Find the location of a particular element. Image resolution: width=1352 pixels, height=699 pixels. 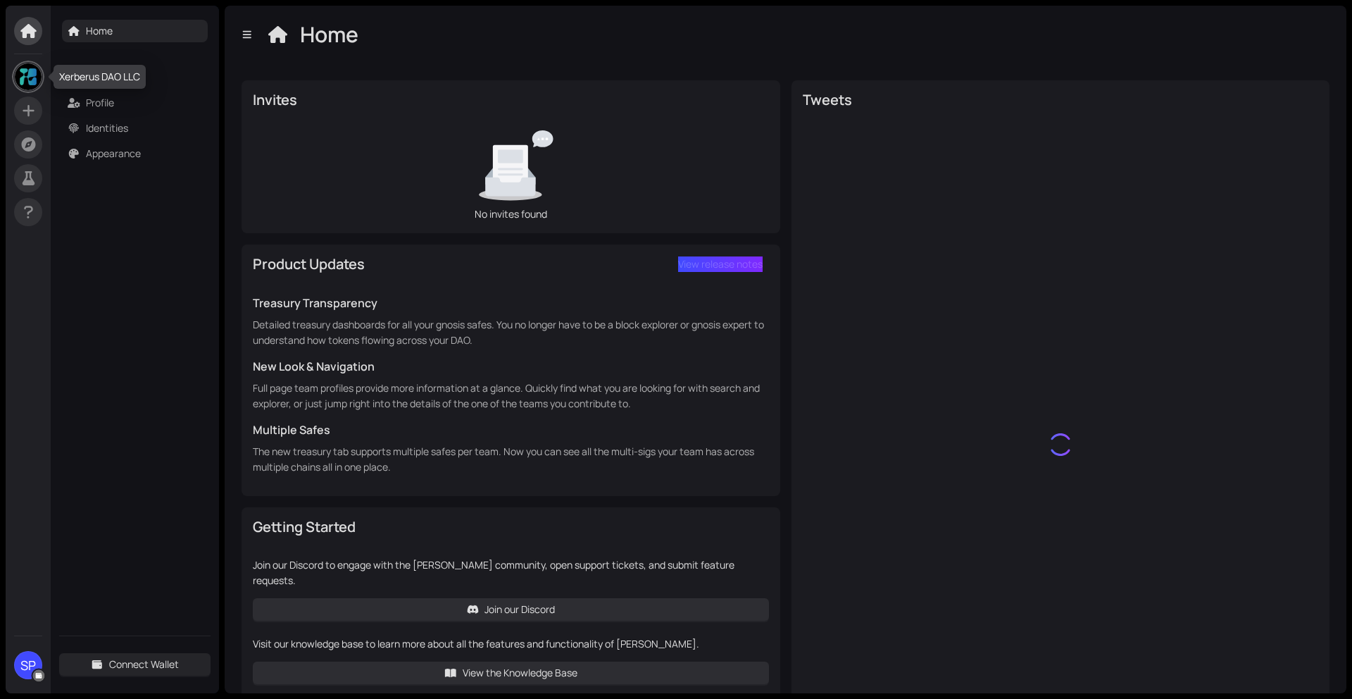

a: View the Knowledge Base is located at coordinates (511, 673).